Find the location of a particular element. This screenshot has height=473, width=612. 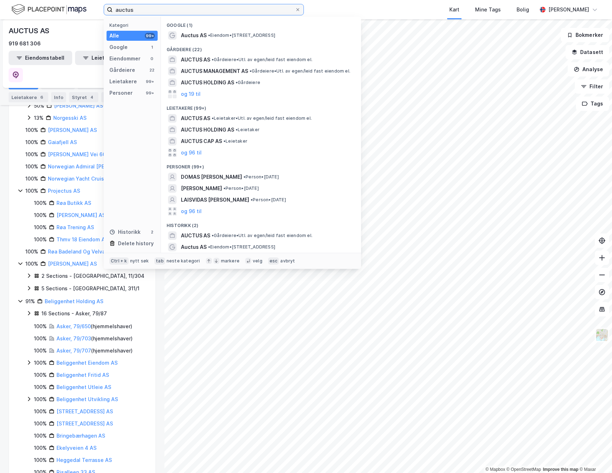

a: Gaiafjell AS is located at coordinates (62, 142).